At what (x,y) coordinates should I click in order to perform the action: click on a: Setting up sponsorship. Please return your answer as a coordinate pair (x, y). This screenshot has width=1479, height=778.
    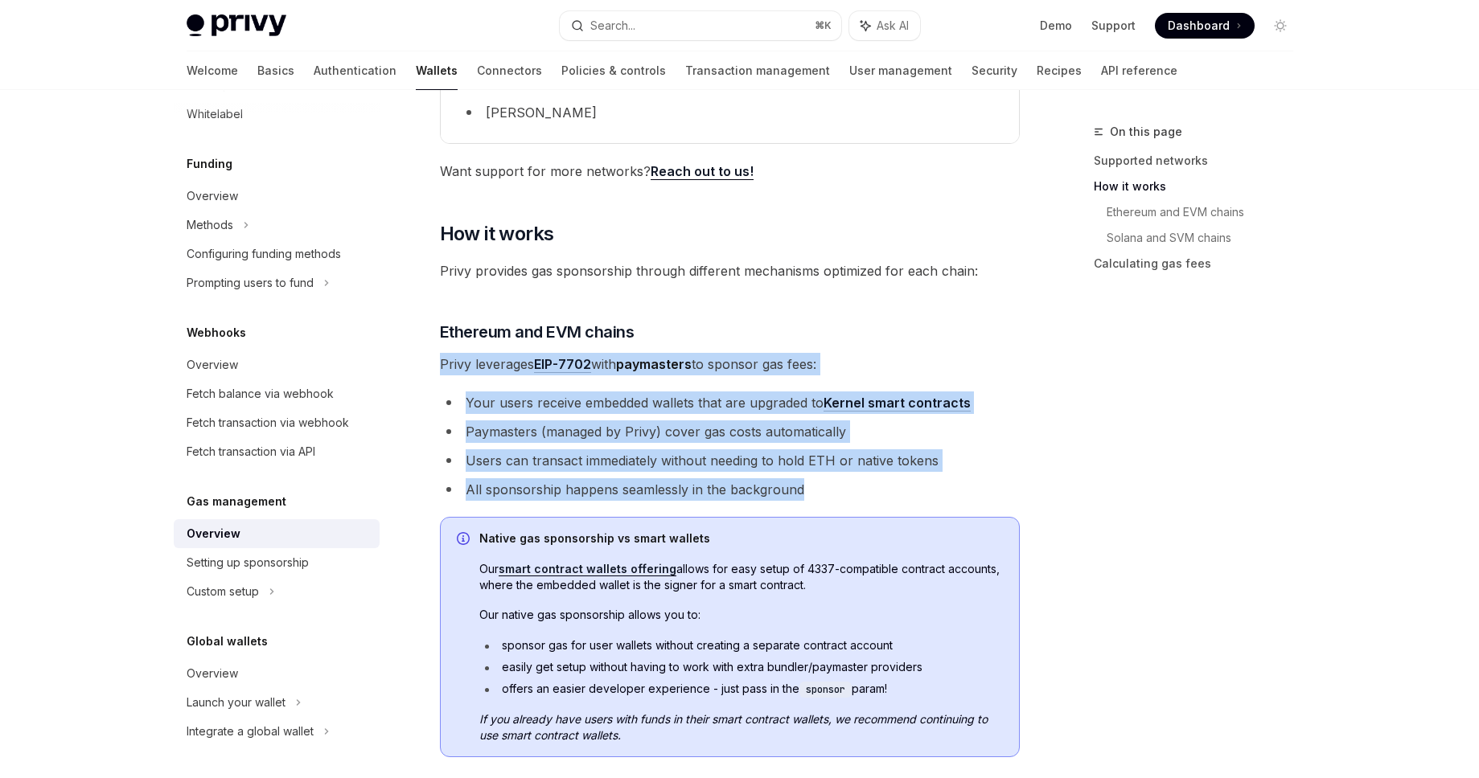
    Looking at the image, I should click on (277, 563).